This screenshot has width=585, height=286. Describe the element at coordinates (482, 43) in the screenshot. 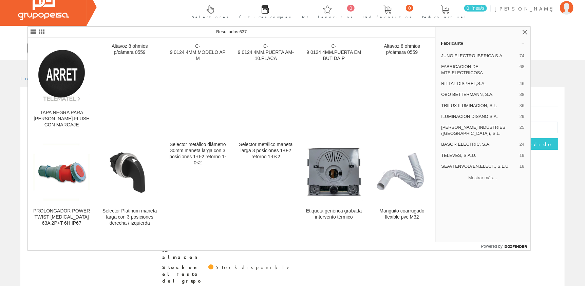

I see `a: Fabricante` at that location.